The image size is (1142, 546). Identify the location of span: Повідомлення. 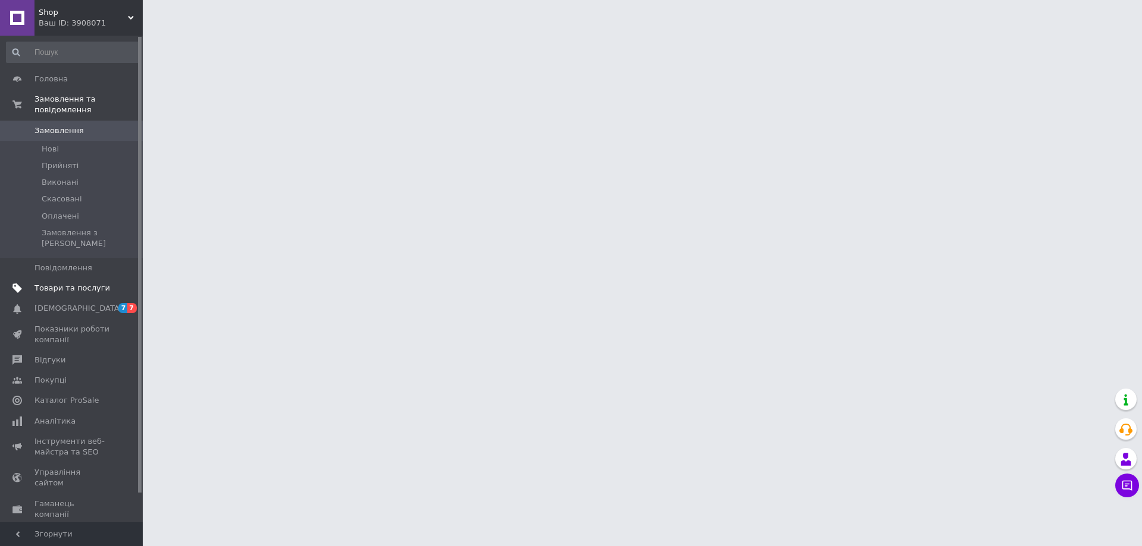
(63, 268).